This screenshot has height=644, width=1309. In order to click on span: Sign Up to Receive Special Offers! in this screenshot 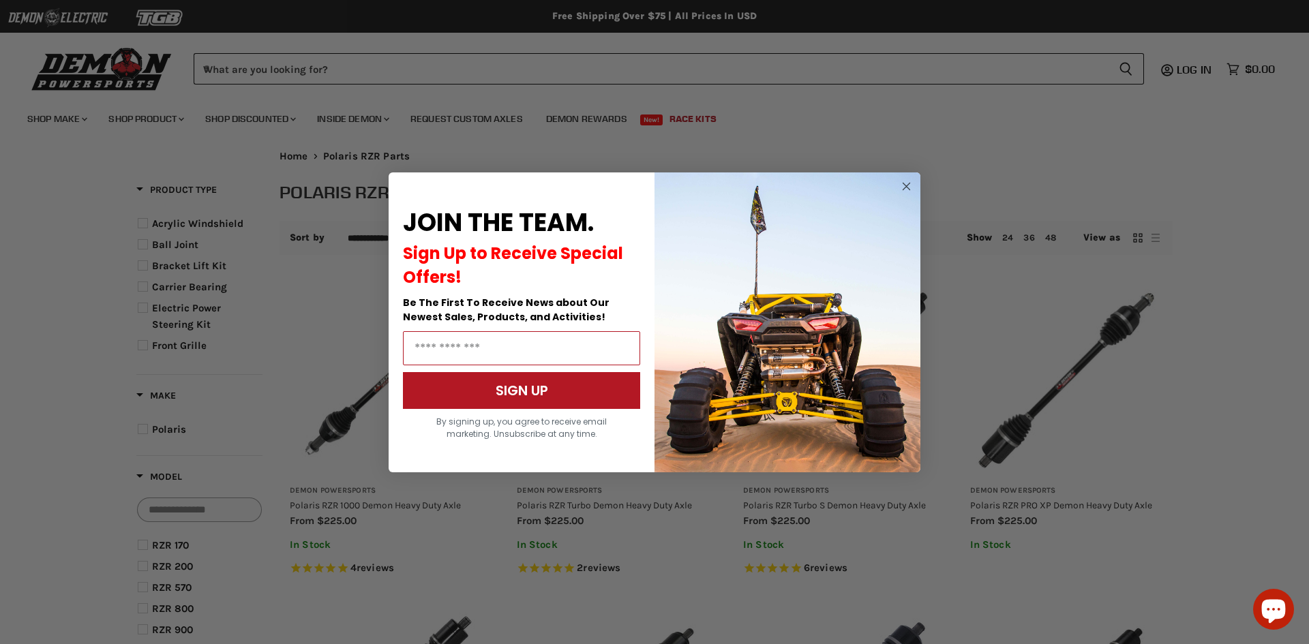, I will do `click(513, 265)`.